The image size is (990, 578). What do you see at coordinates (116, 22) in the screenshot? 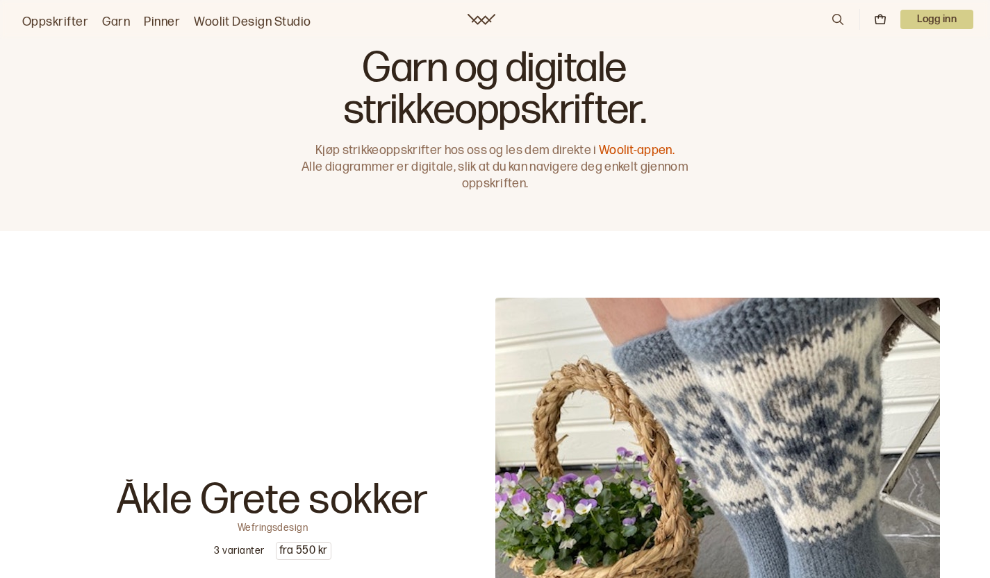
I see `a: Garn` at bounding box center [116, 22].